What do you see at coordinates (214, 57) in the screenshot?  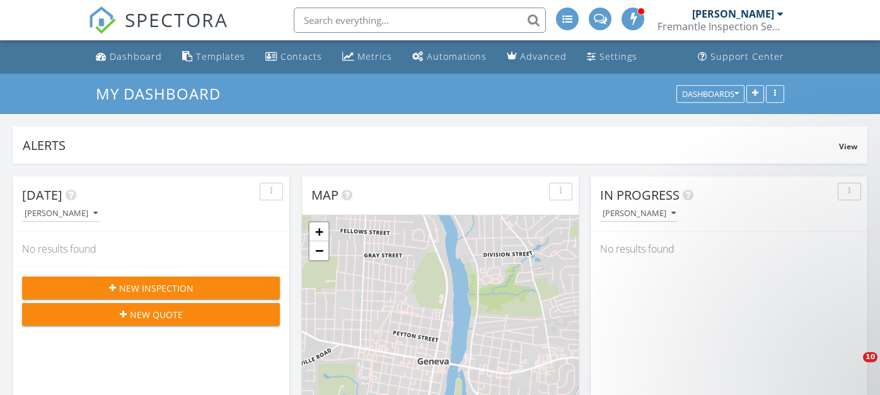 I see `a: Templates` at bounding box center [214, 57].